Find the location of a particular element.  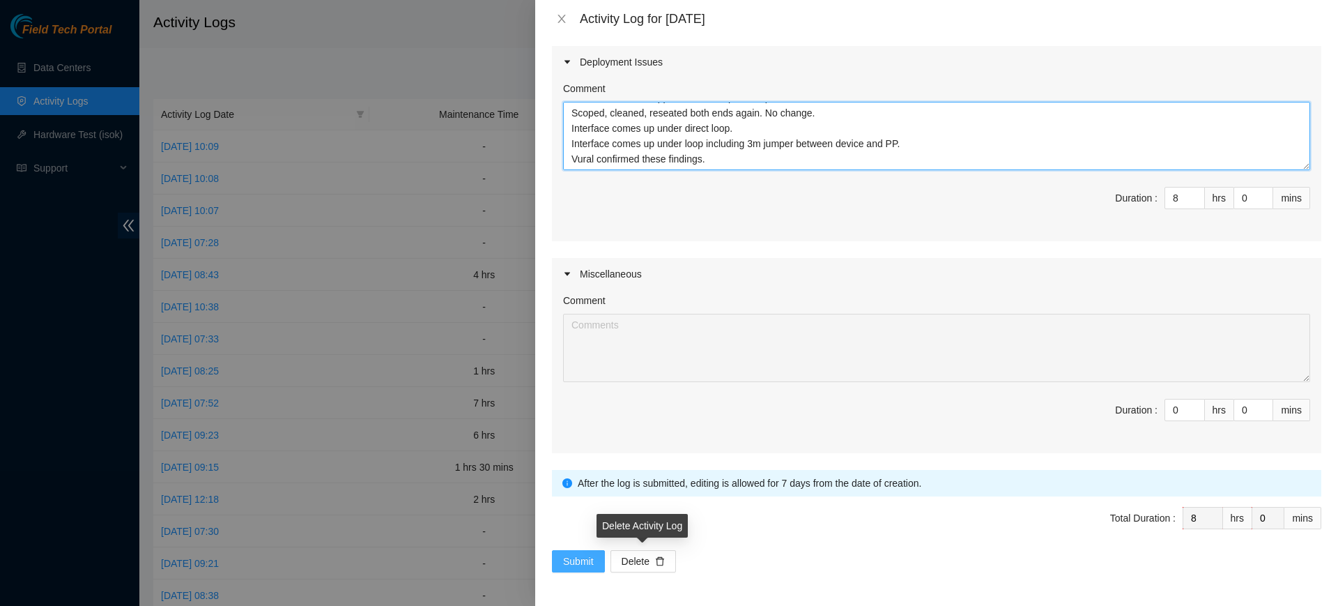

span: Delete is located at coordinates (636, 561).